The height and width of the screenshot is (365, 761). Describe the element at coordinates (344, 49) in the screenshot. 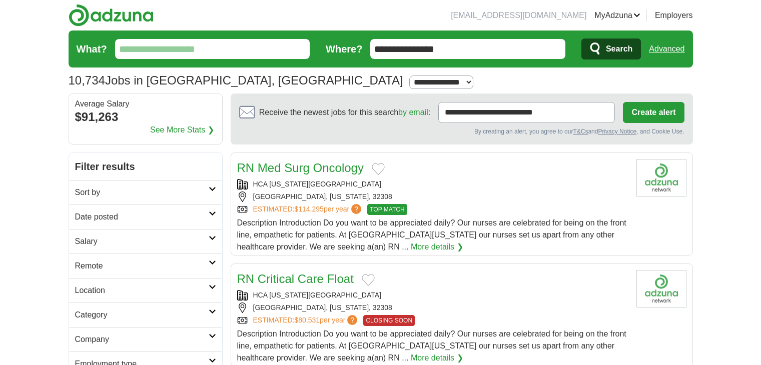

I see `label: Where?` at that location.